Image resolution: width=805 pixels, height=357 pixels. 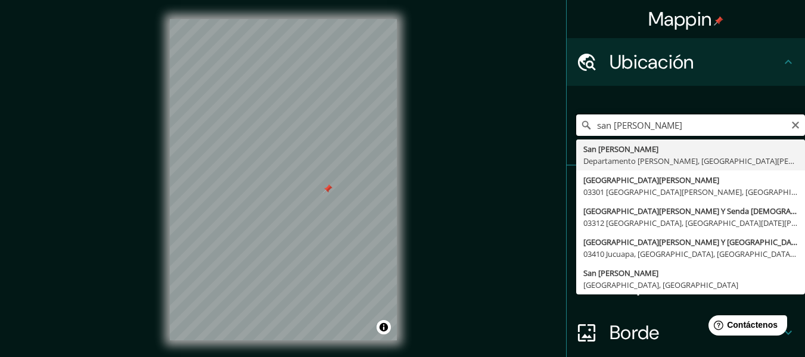 What do you see at coordinates (686, 189) in the screenshot?
I see `div: Patas` at bounding box center [686, 189].